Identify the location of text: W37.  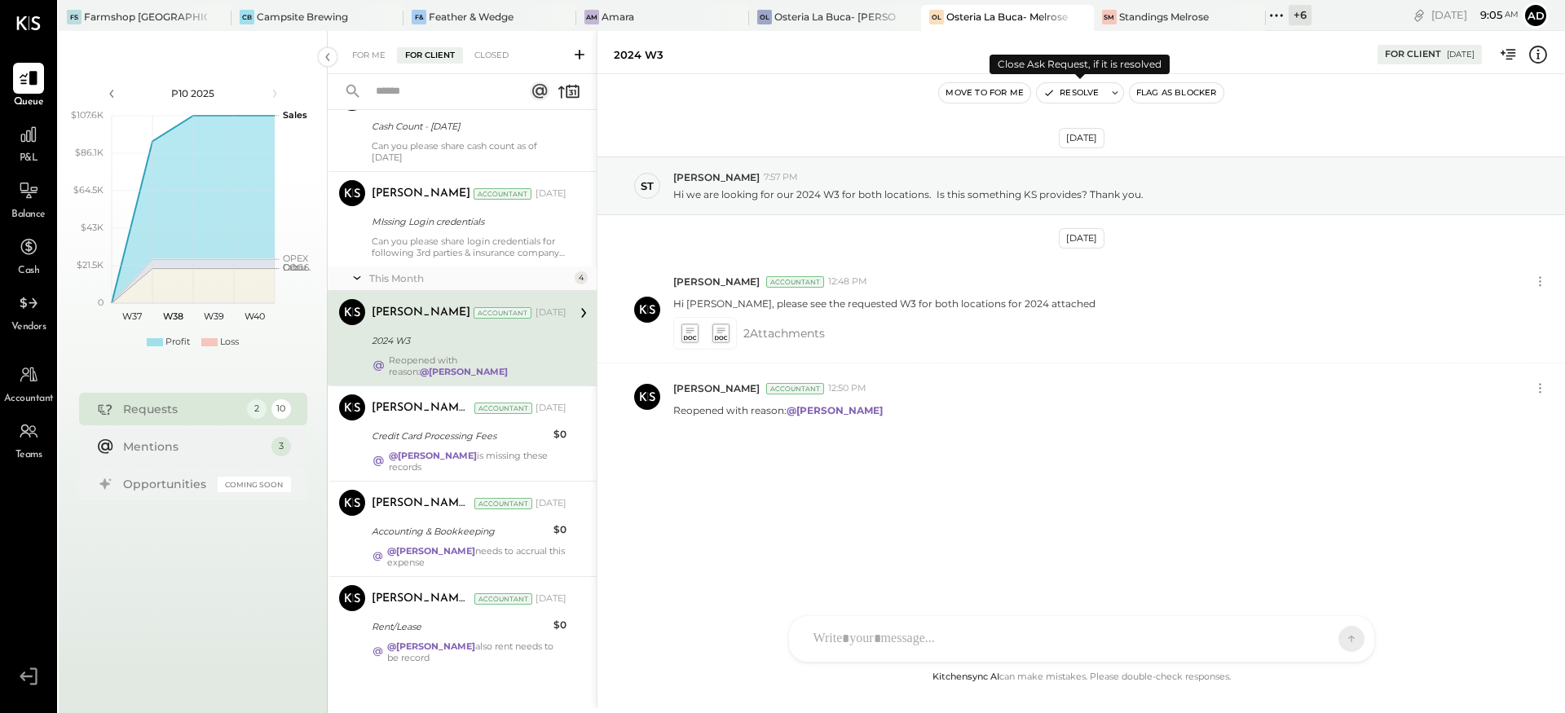
(132, 316).